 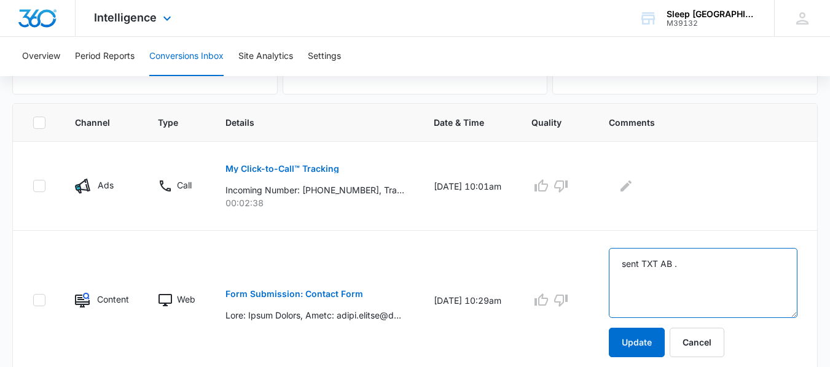 What do you see at coordinates (324, 57) in the screenshot?
I see `button: Settings` at bounding box center [324, 57].